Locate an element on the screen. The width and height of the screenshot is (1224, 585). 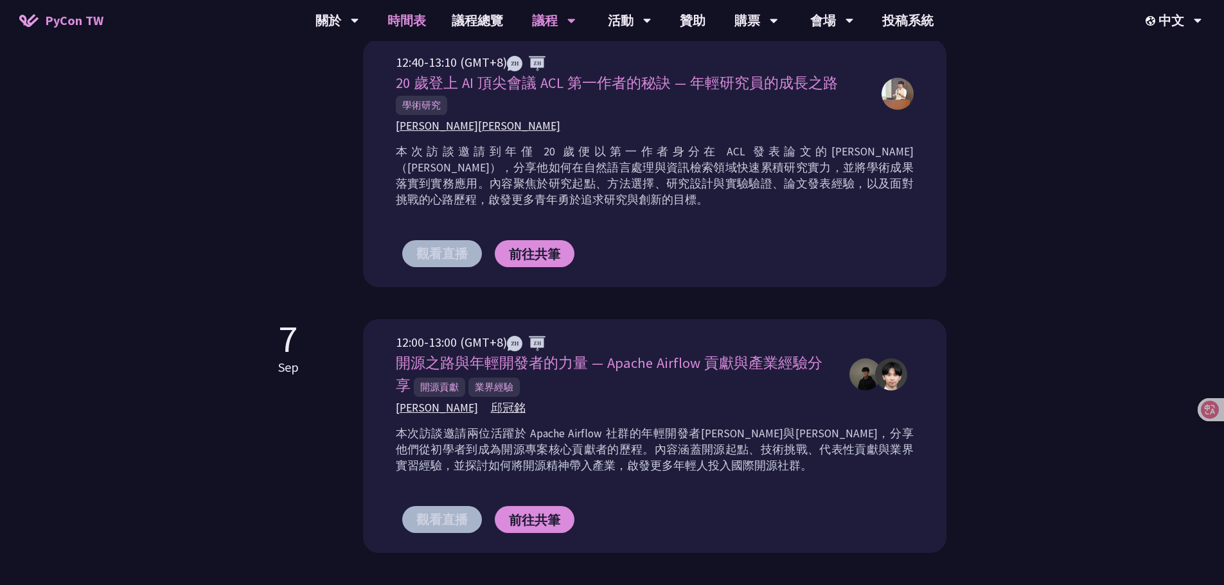
span: 邱冠銘 is located at coordinates (508, 408).